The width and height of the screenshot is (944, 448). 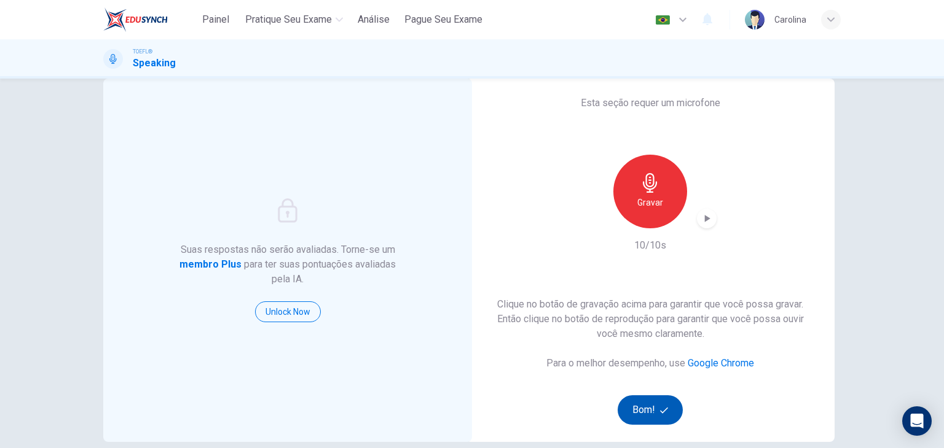 What do you see at coordinates (210, 264) in the screenshot?
I see `strong: membro Plus` at bounding box center [210, 264].